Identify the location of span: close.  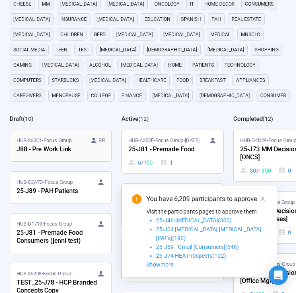
(262, 199).